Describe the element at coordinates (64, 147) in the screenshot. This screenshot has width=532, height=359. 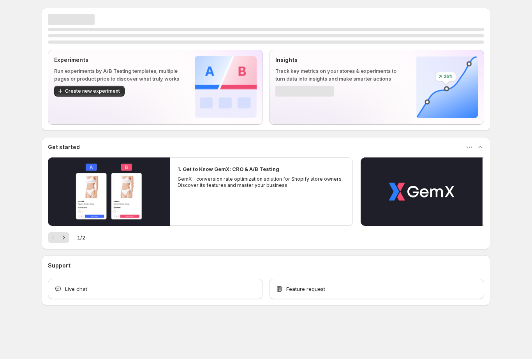
I see `h3: Get started` at that location.